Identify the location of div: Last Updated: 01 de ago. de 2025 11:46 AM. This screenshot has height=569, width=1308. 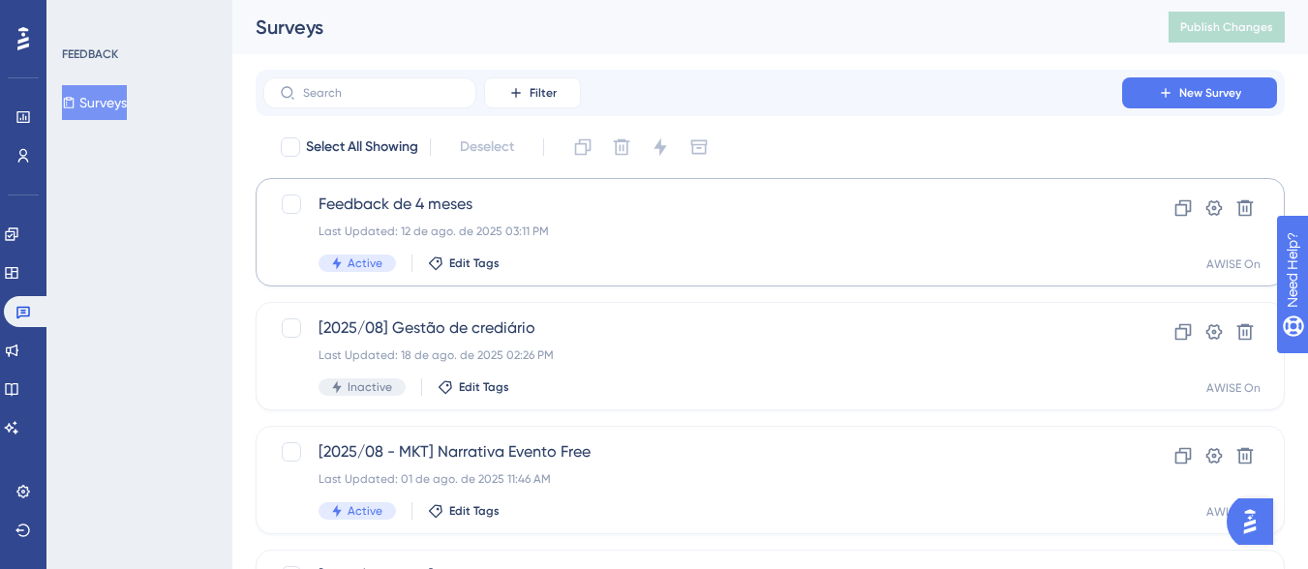
(692, 479).